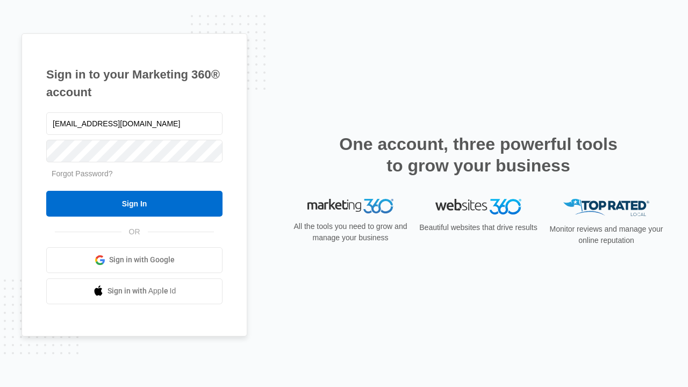 The image size is (688, 387). I want to click on img: Marketing 360, so click(351, 206).